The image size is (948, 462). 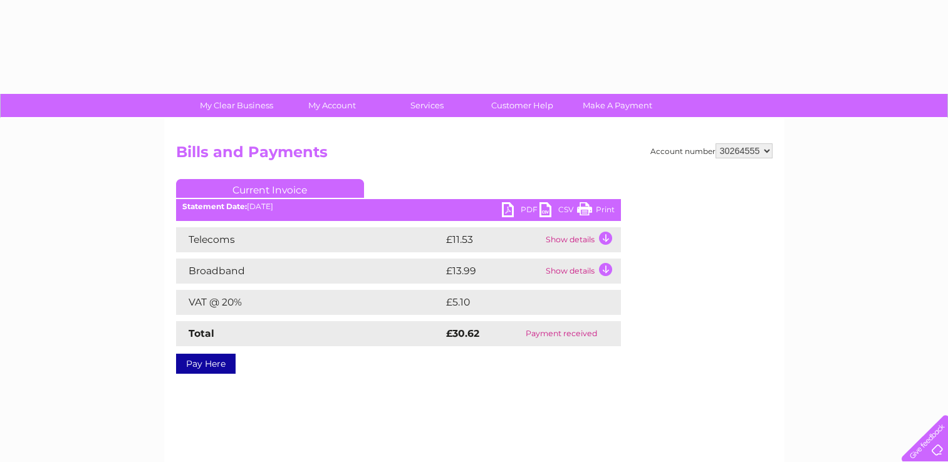 I want to click on a: Pay Here, so click(x=206, y=364).